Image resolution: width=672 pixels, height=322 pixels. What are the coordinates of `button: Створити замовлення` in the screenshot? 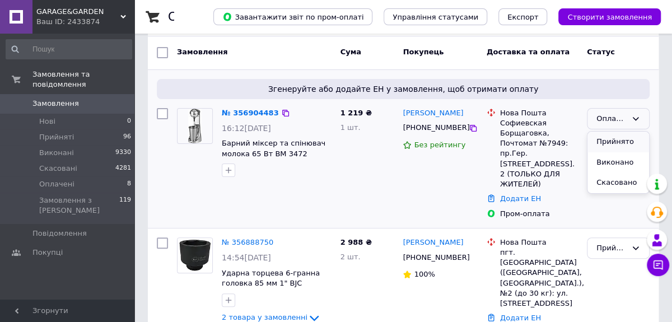 It's located at (609, 17).